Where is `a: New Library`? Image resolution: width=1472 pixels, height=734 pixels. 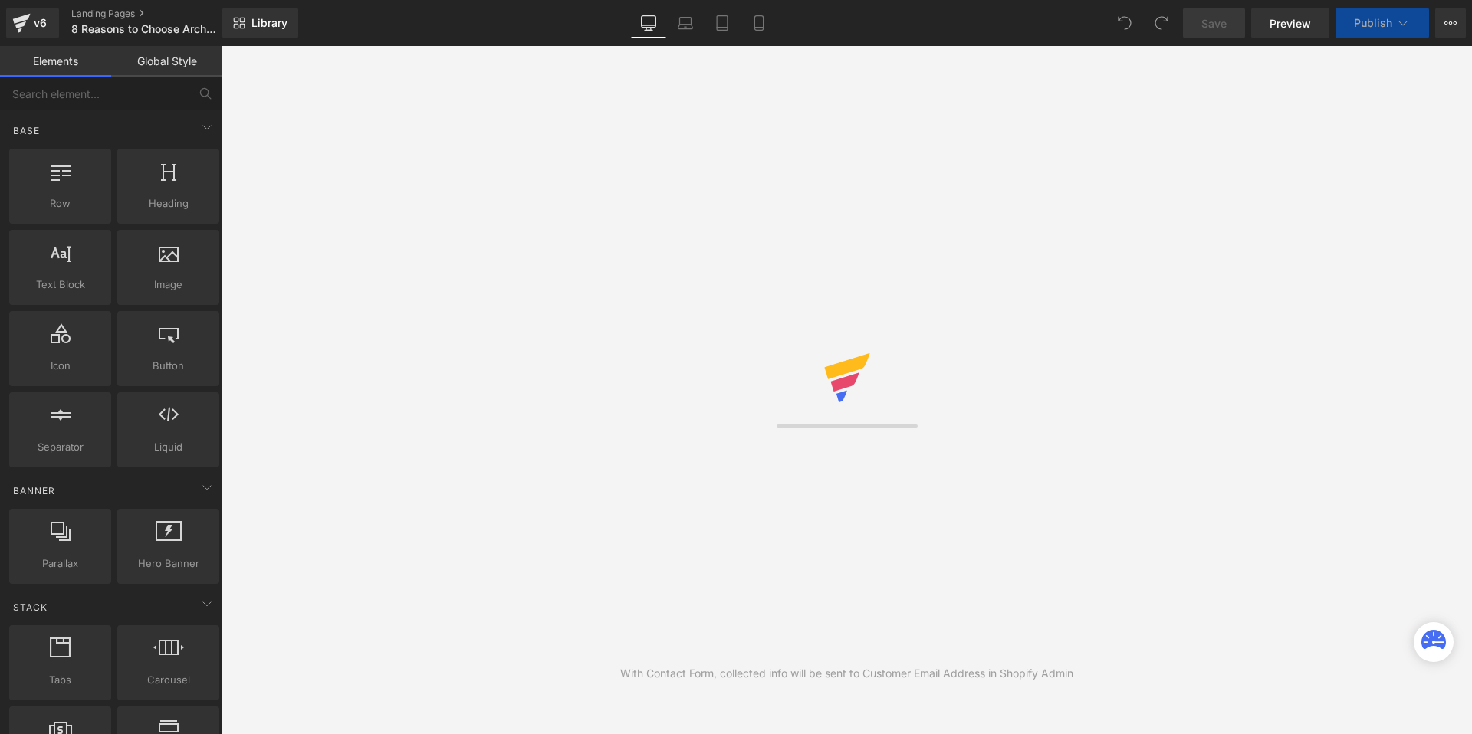 a: New Library is located at coordinates (260, 23).